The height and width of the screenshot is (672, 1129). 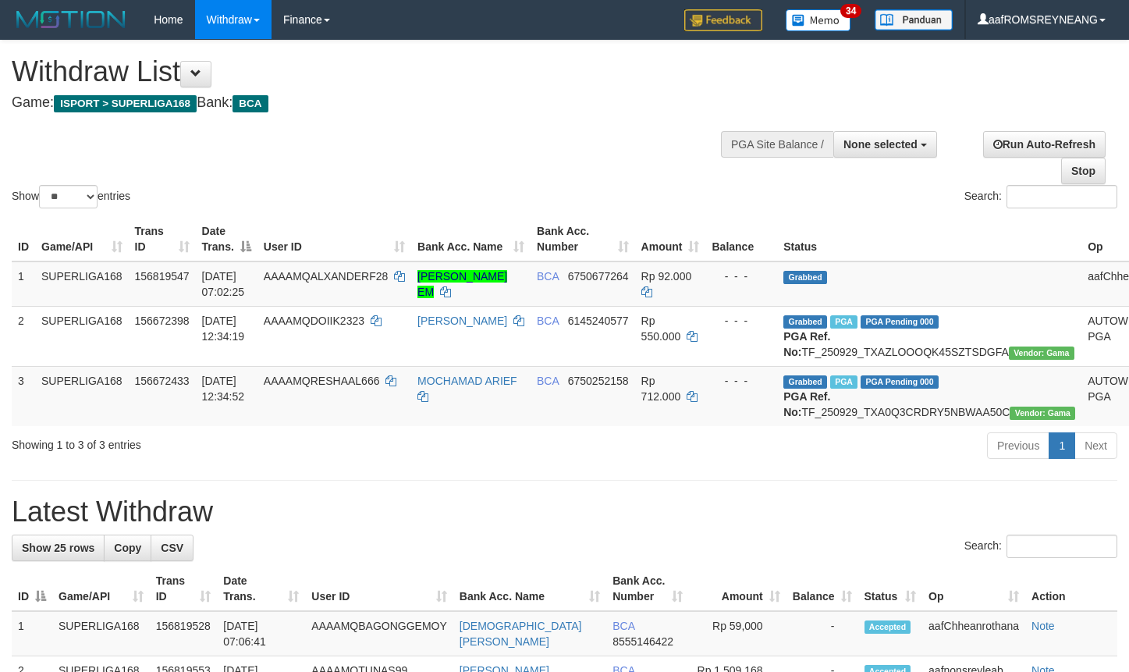 I want to click on div: PGA Site Balance /, so click(x=777, y=144).